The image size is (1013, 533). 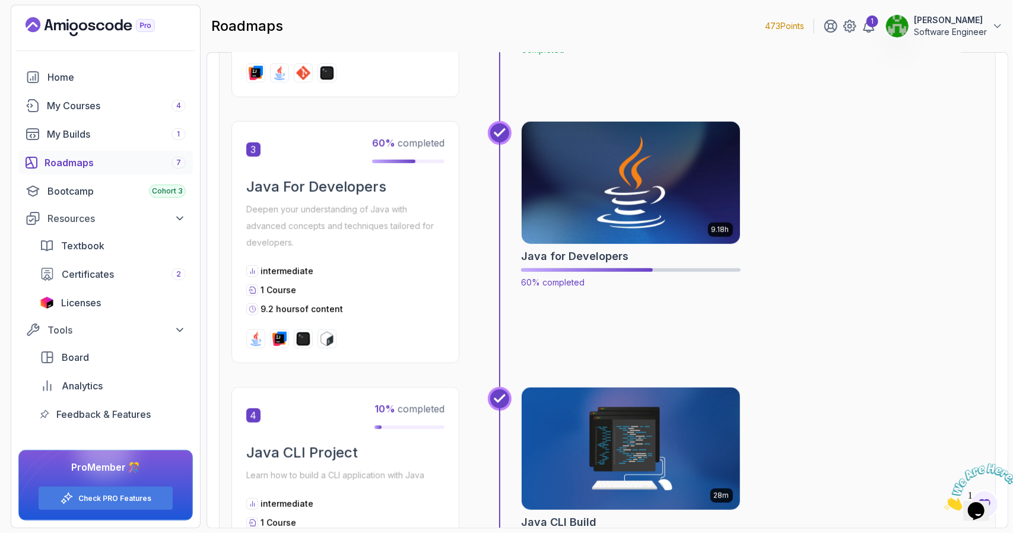 What do you see at coordinates (721, 230) in the screenshot?
I see `p: 9.18h` at bounding box center [721, 230].